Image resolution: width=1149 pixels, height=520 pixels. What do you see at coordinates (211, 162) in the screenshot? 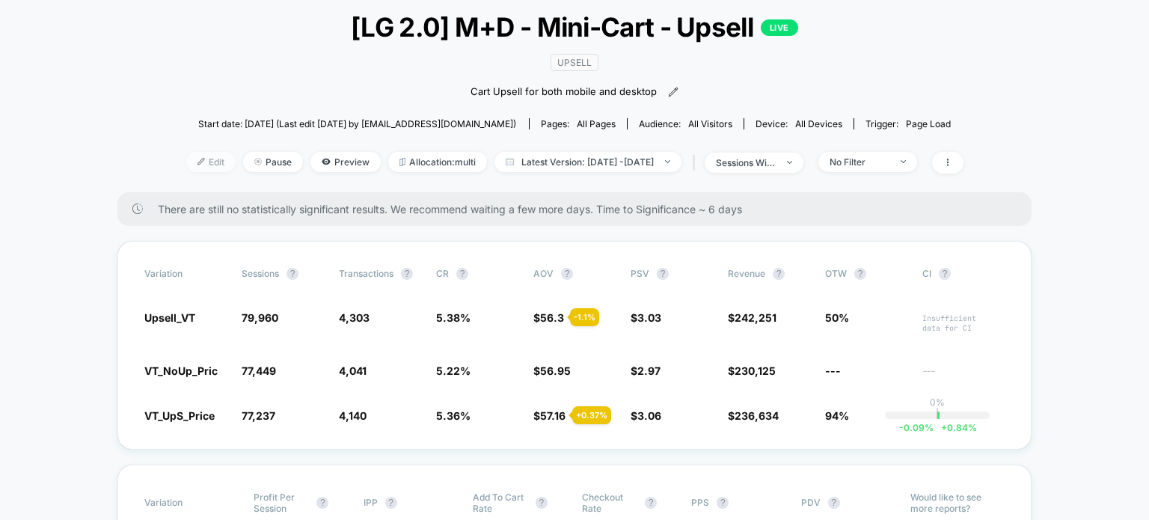
I see `span: Edit` at bounding box center [211, 162].